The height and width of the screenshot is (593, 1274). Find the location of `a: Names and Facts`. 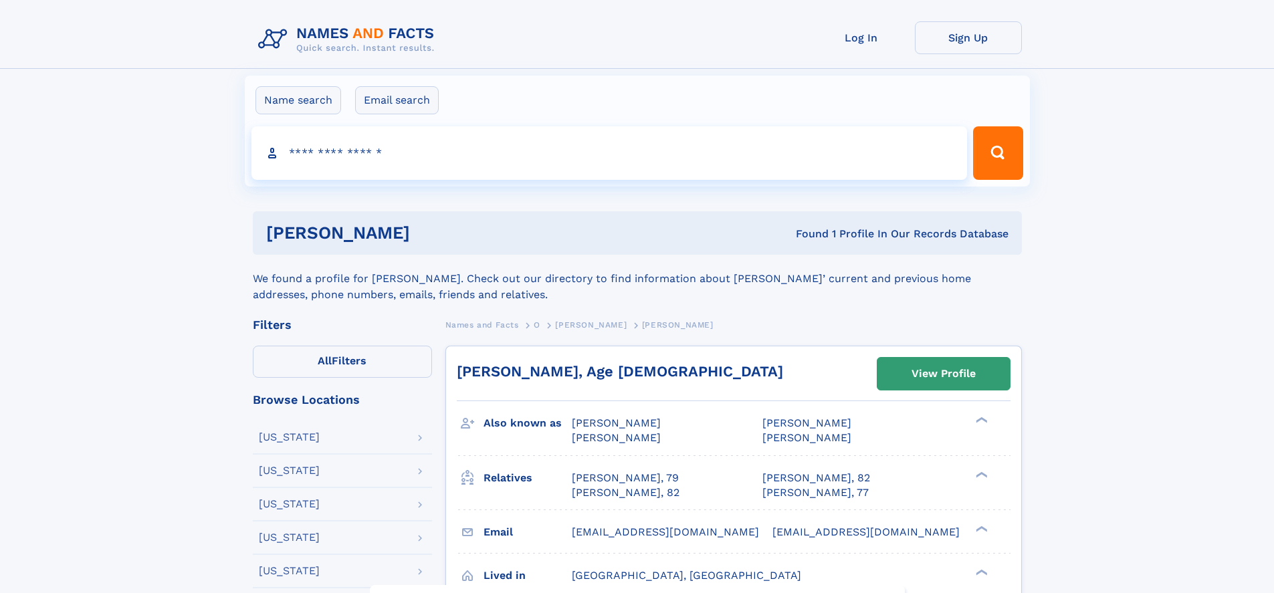

a: Names and Facts is located at coordinates (482, 324).